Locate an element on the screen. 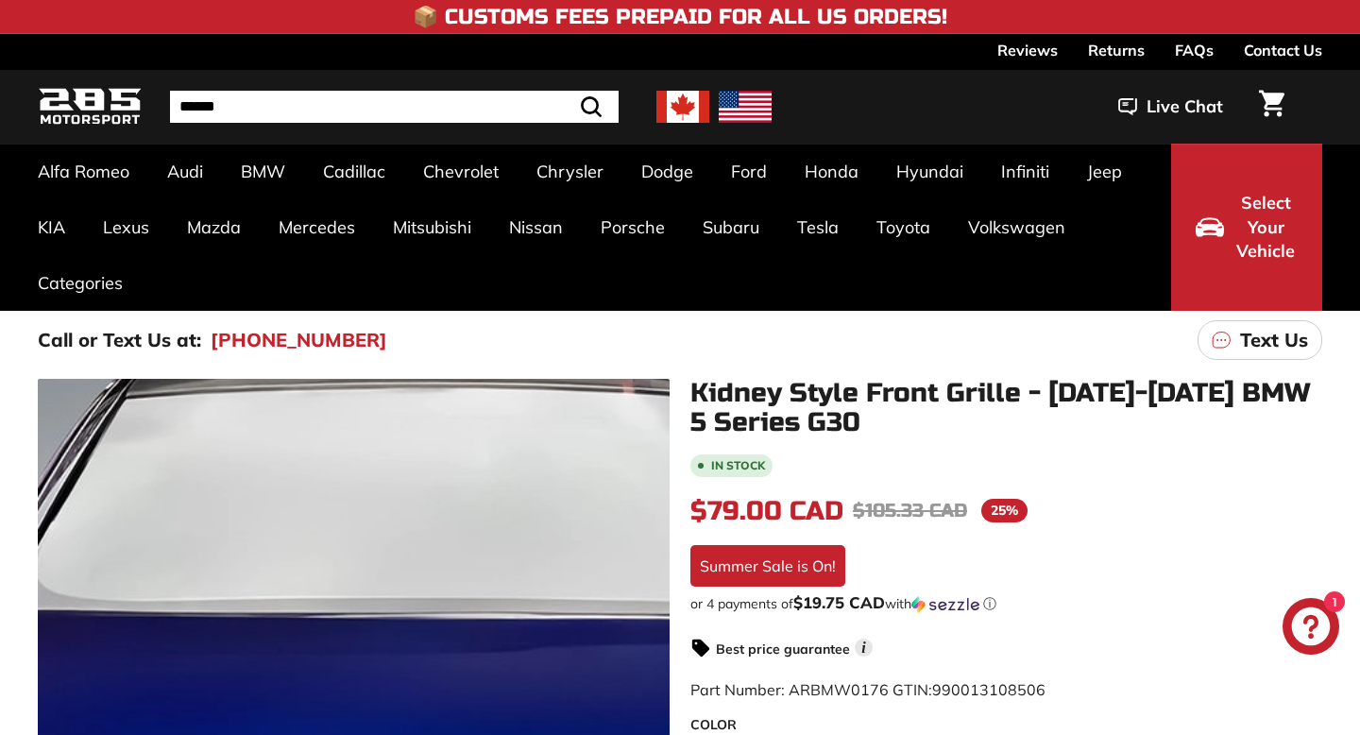 This screenshot has height=735, width=1360. a: Cart is located at coordinates (1271, 107).